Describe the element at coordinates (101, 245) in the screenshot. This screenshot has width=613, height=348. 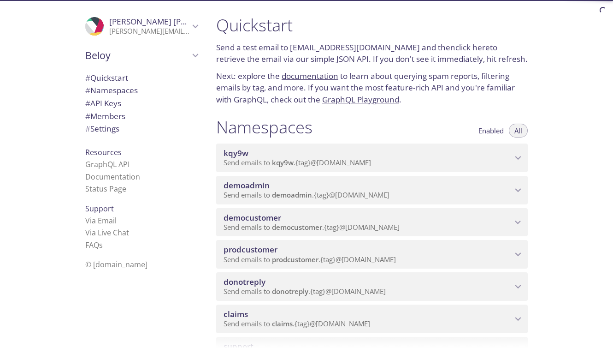
I see `span: s` at that location.